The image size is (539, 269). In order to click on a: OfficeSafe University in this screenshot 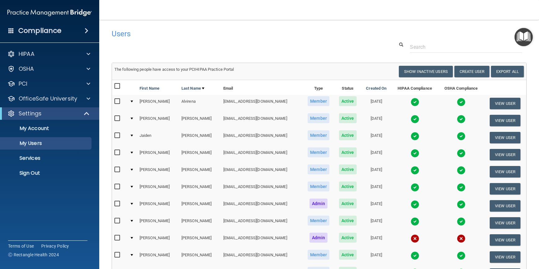, I will do `click(49, 99)`.